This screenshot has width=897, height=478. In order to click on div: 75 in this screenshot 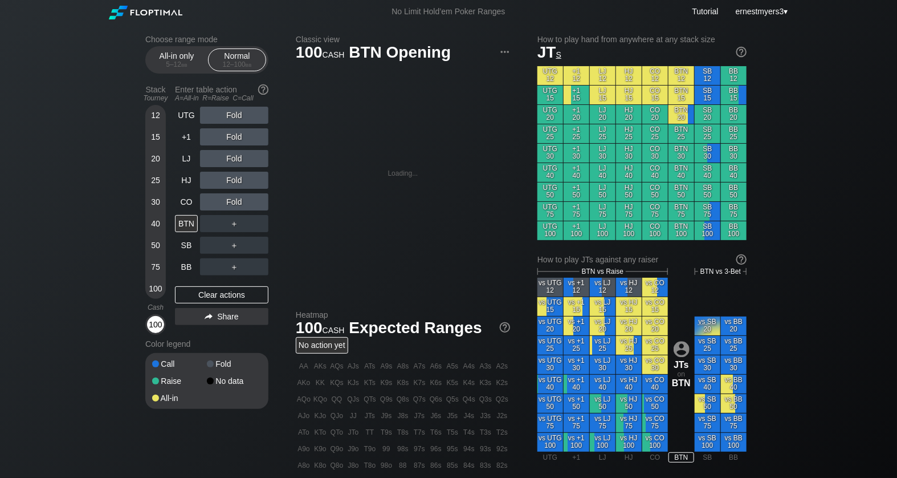, I will do `click(156, 267)`.